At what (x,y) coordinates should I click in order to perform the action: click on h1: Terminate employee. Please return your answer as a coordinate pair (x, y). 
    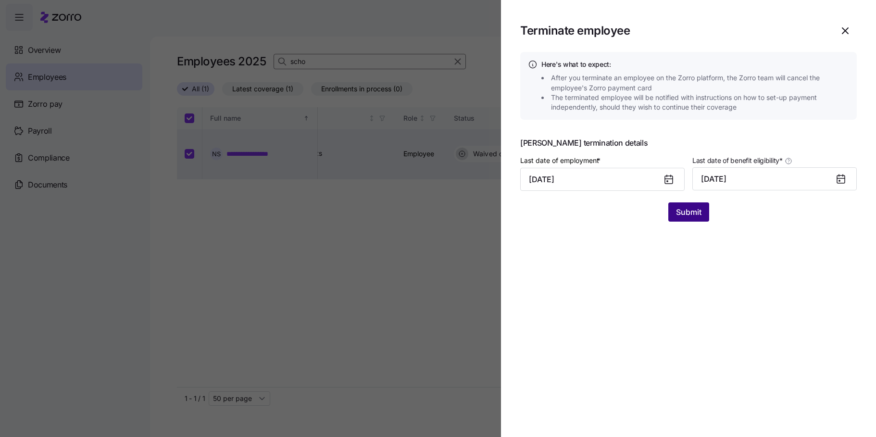
    Looking at the image, I should click on (575, 30).